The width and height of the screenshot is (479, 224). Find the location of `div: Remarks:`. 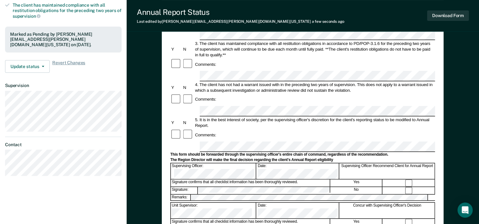

div: Remarks: is located at coordinates (181, 198).